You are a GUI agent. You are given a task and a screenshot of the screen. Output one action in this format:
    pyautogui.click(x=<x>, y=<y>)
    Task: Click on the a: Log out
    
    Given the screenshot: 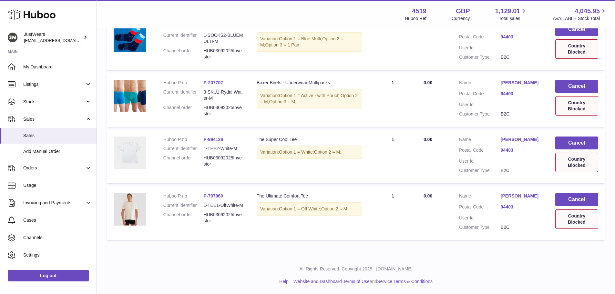 What is the action you would take?
    pyautogui.click(x=48, y=275)
    